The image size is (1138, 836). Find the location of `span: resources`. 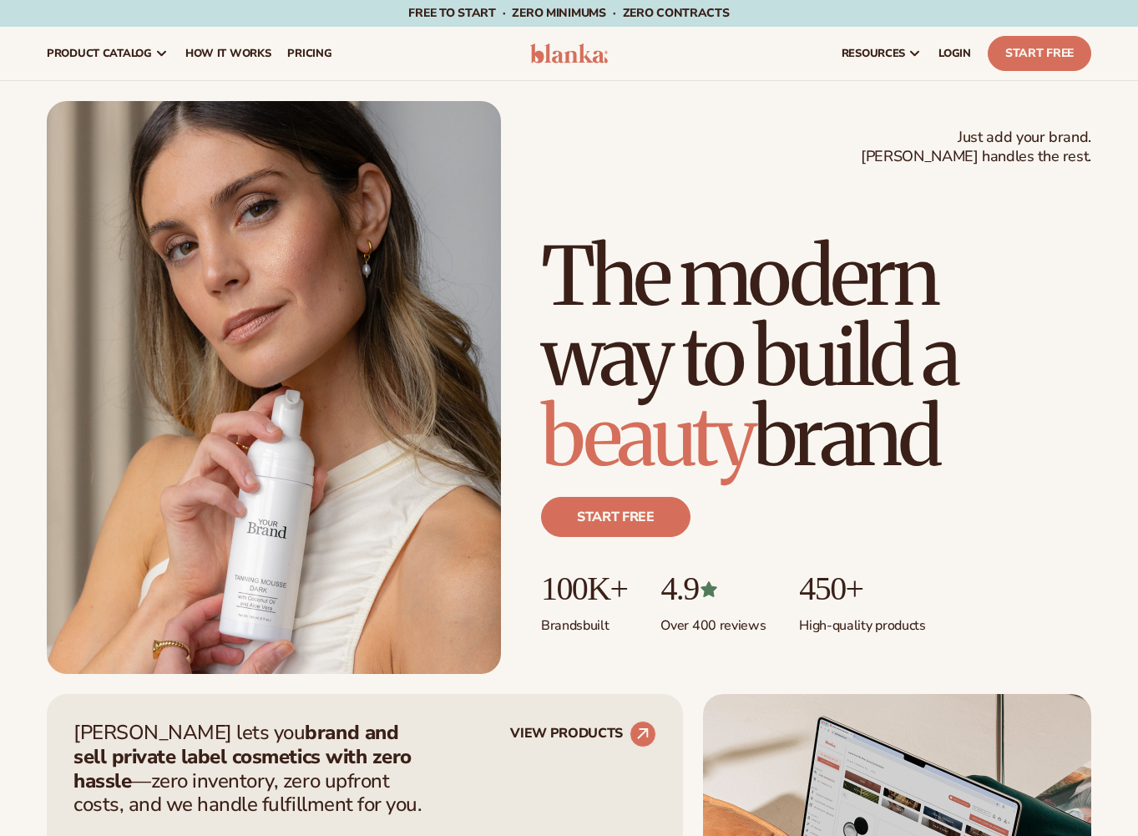

span: resources is located at coordinates (874, 53).